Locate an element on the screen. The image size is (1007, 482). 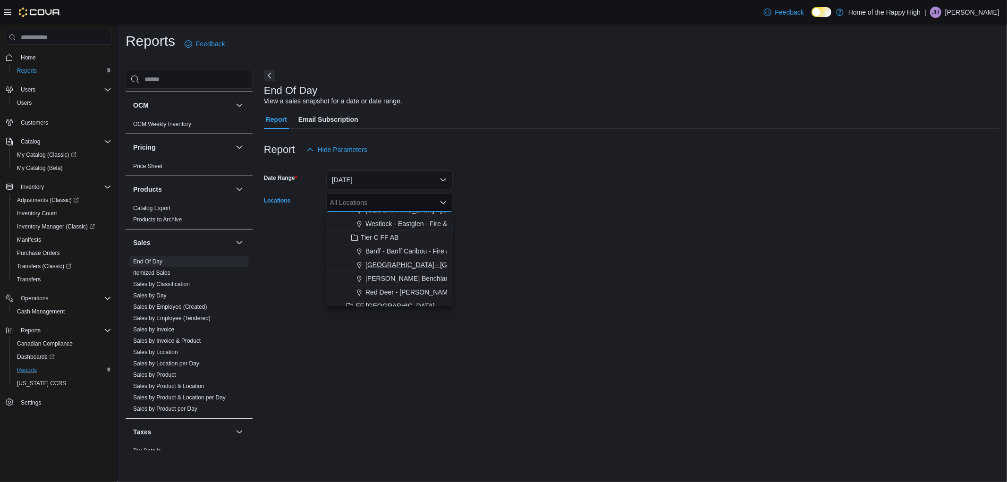
h3: Products is located at coordinates (147, 189).